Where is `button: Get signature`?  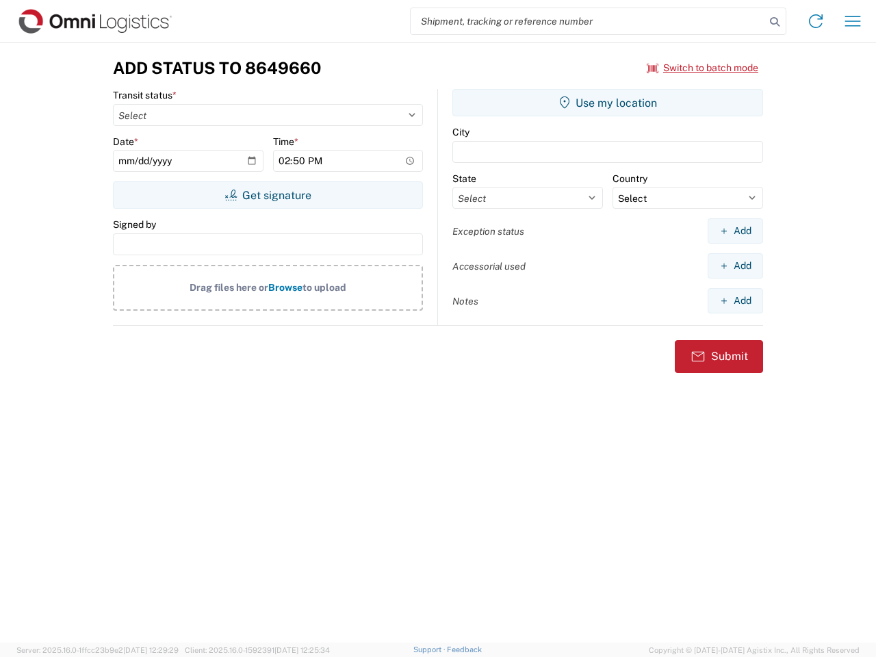
button: Get signature is located at coordinates (268, 195).